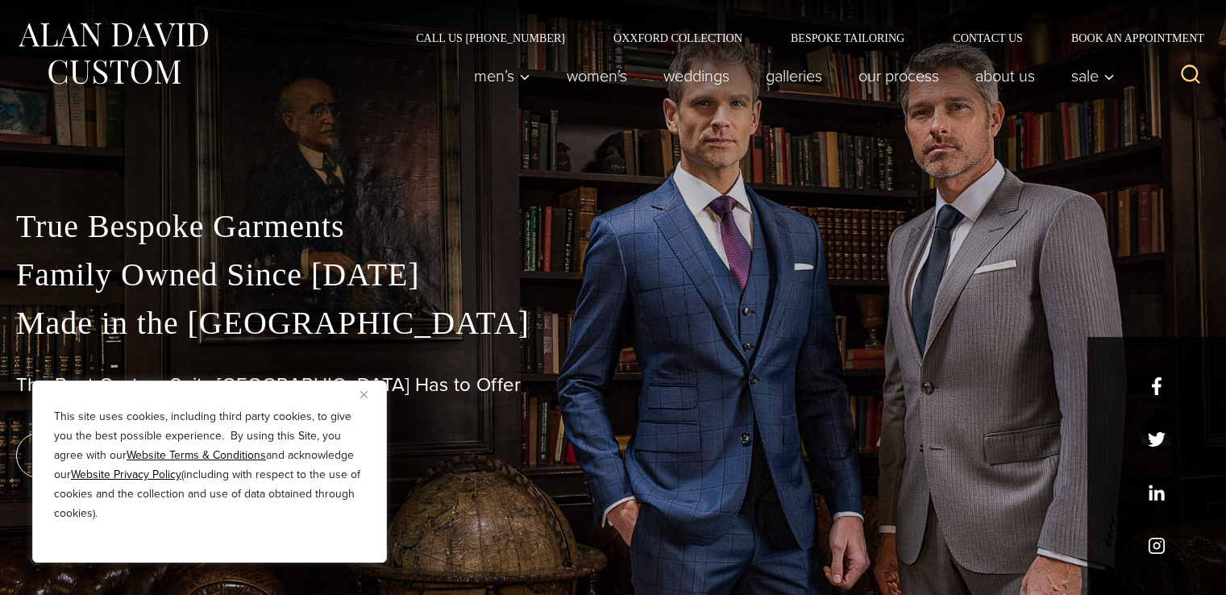 Image resolution: width=1226 pixels, height=595 pixels. Describe the element at coordinates (196, 454) in the screenshot. I see `a: Website Terms & Conditions` at that location.